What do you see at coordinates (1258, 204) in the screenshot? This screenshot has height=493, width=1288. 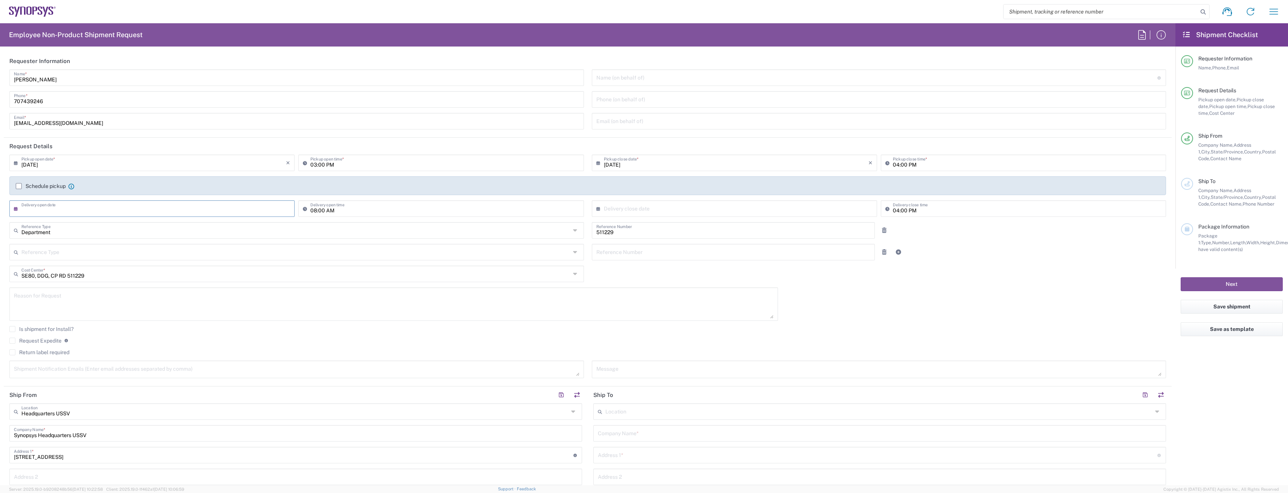 I see `span: Phone Number` at bounding box center [1258, 204].